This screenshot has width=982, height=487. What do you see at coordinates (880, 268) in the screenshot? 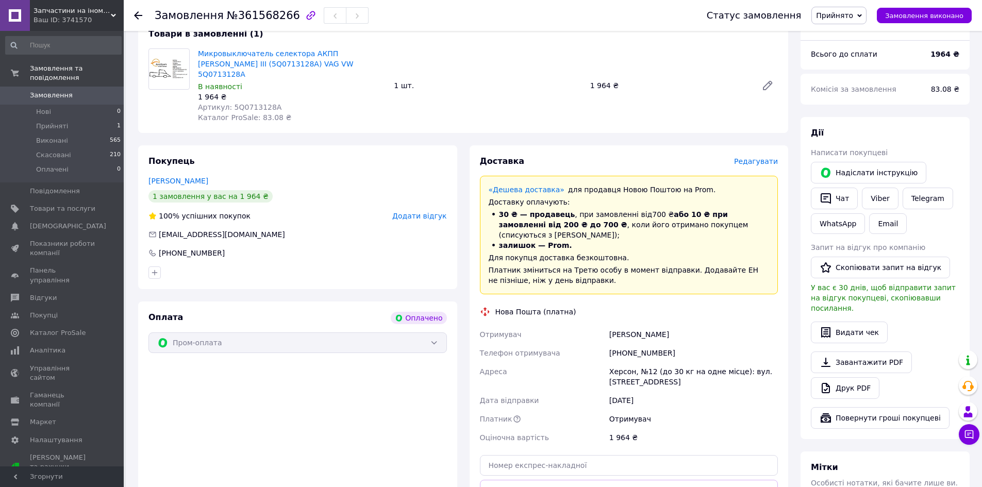
I see `button: Скопіювати запит на відгук` at bounding box center [880, 268].